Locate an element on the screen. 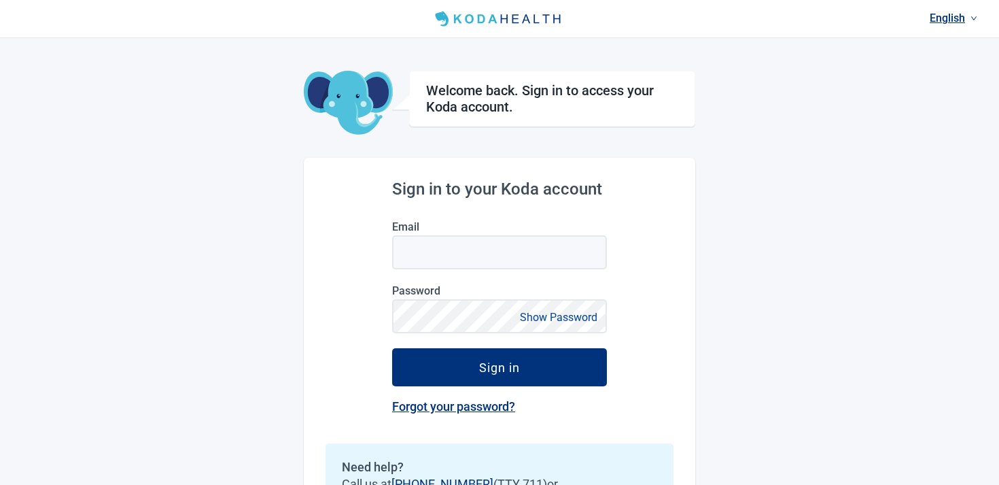 The image size is (999, 485). span: down is located at coordinates (974, 18).